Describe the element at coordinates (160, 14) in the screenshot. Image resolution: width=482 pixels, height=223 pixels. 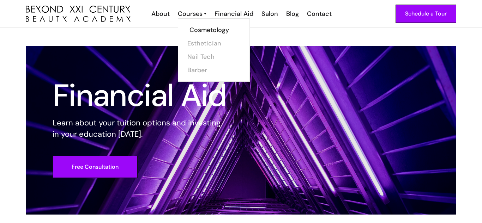
I see `a: About` at that location.